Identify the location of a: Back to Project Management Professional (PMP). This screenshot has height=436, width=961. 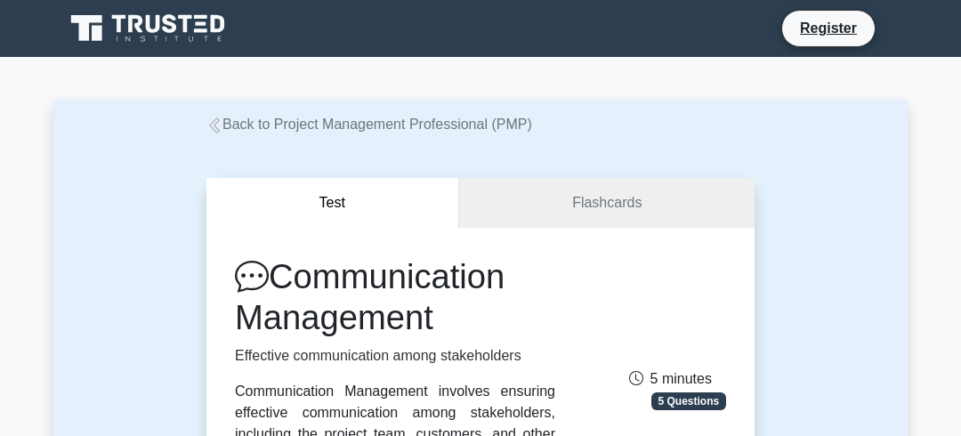
(369, 124).